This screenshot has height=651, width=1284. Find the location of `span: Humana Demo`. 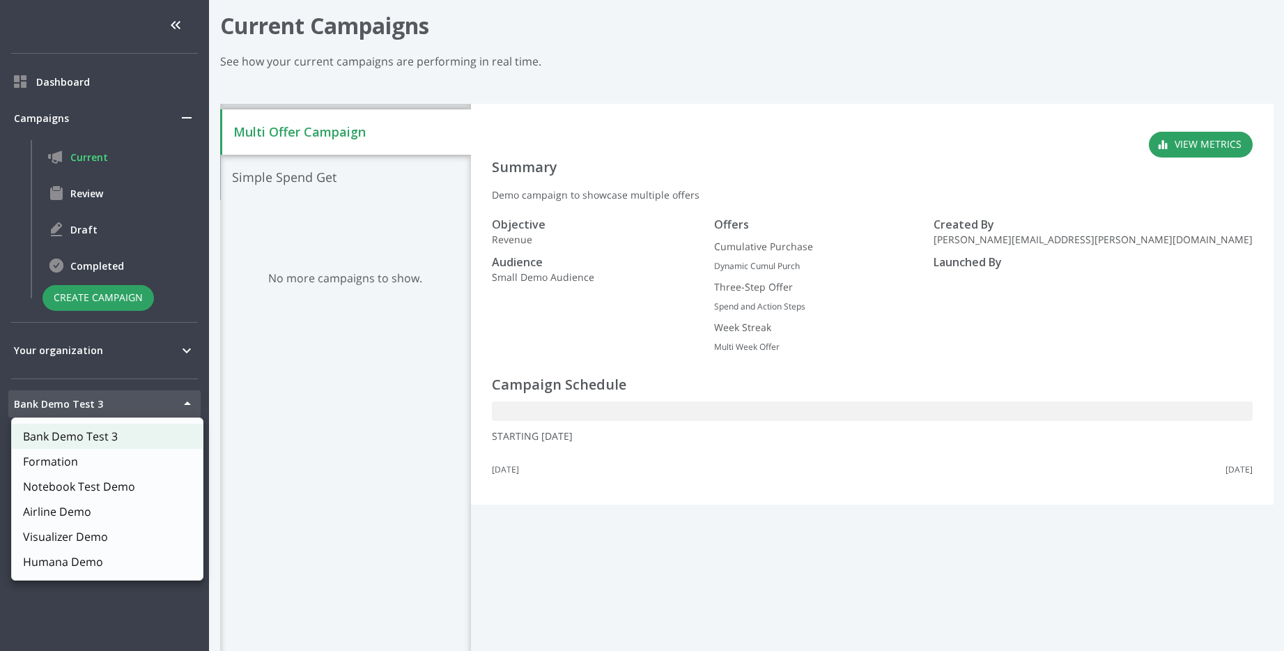

span: Humana Demo is located at coordinates (63, 561).